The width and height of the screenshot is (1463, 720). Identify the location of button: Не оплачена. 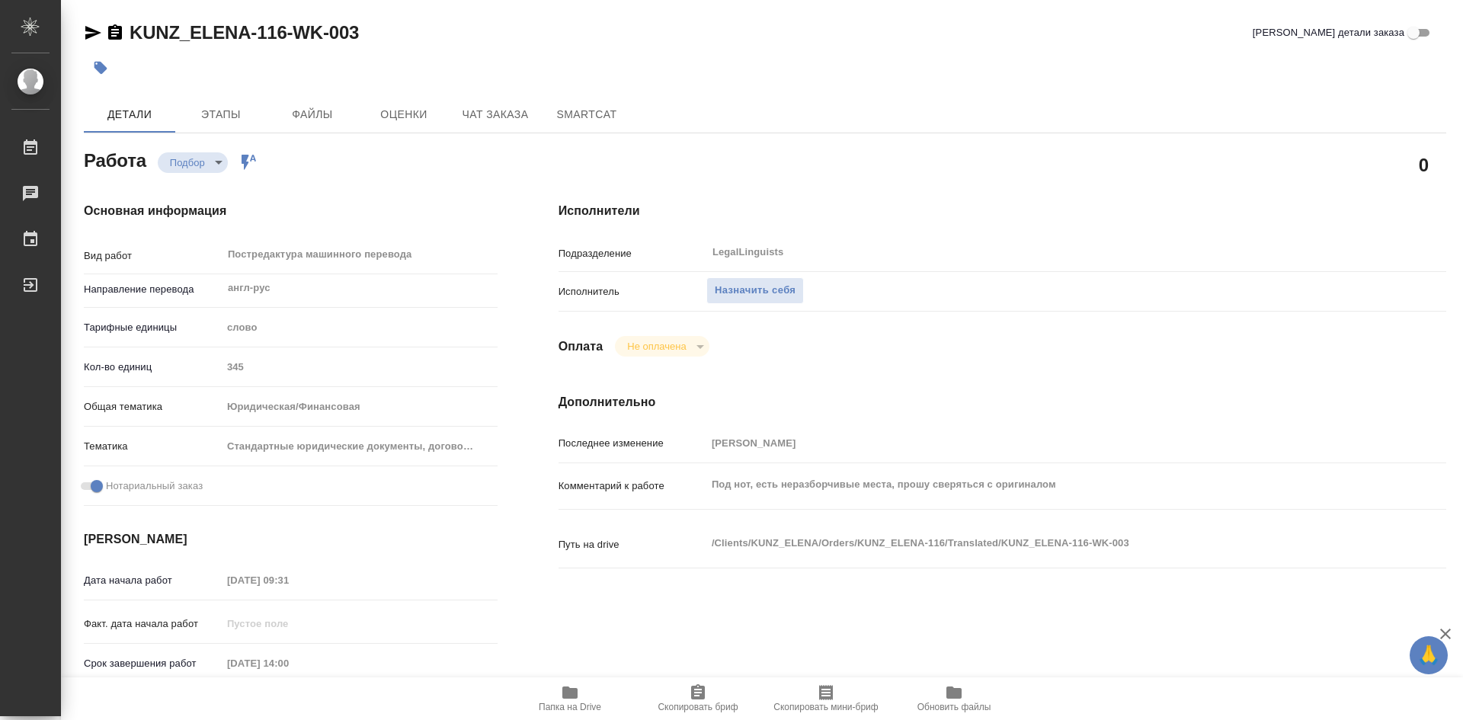
(656, 346).